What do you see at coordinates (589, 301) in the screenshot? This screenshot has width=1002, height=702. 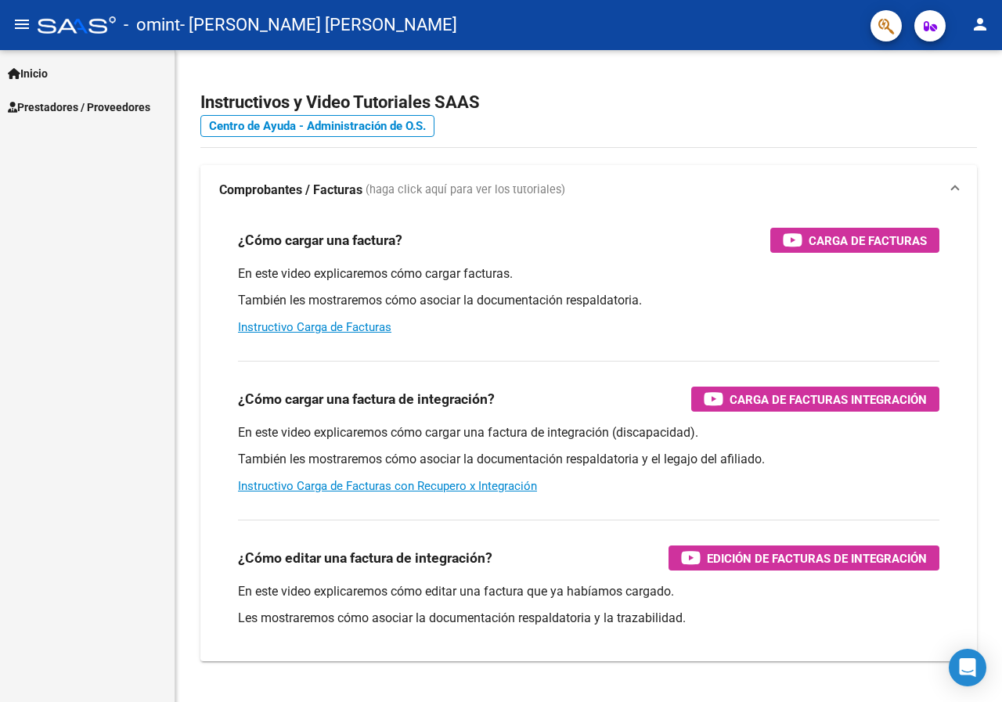 I see `p: También les mostraremos cómo asociar la documentación respaldatoria.` at bounding box center [589, 301].